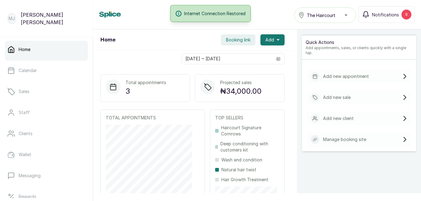 This screenshot has width=421, height=201. Describe the element at coordinates (108, 40) in the screenshot. I see `h1: Home` at that location.